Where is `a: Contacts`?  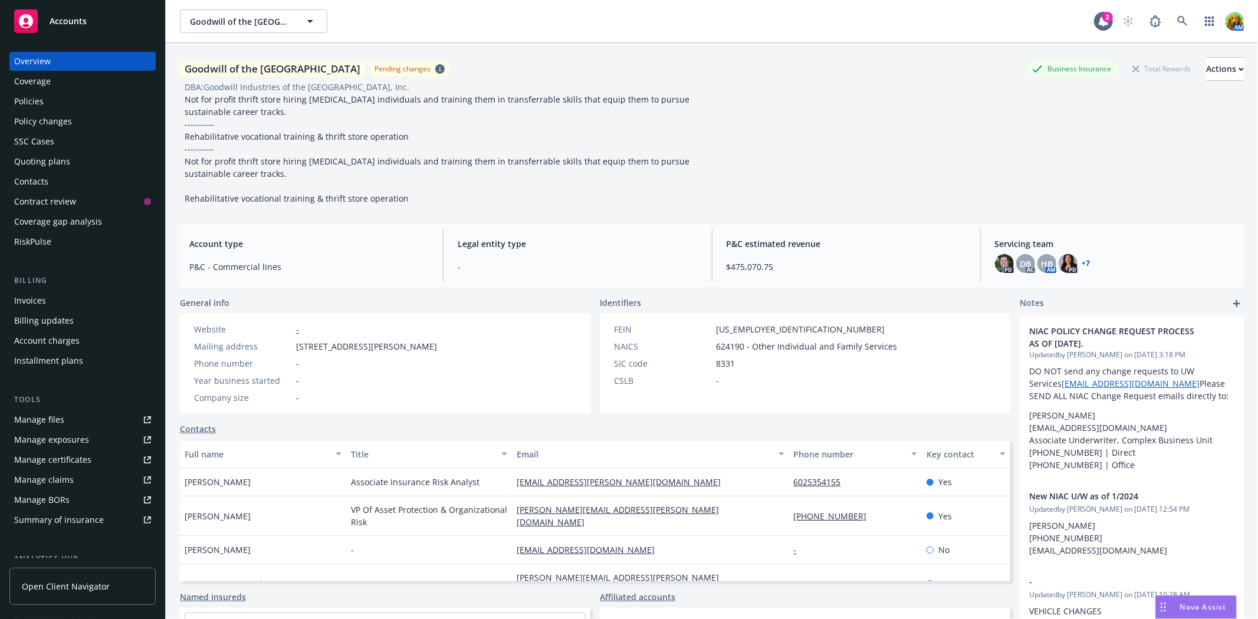 a: Contacts is located at coordinates (83, 182).